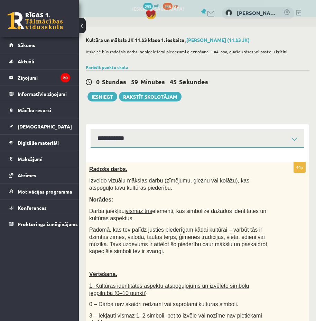 The height and width of the screenshot is (321, 316). Describe the element at coordinates (150, 96) in the screenshot. I see `a: Rakstīt skolotājam` at that location.